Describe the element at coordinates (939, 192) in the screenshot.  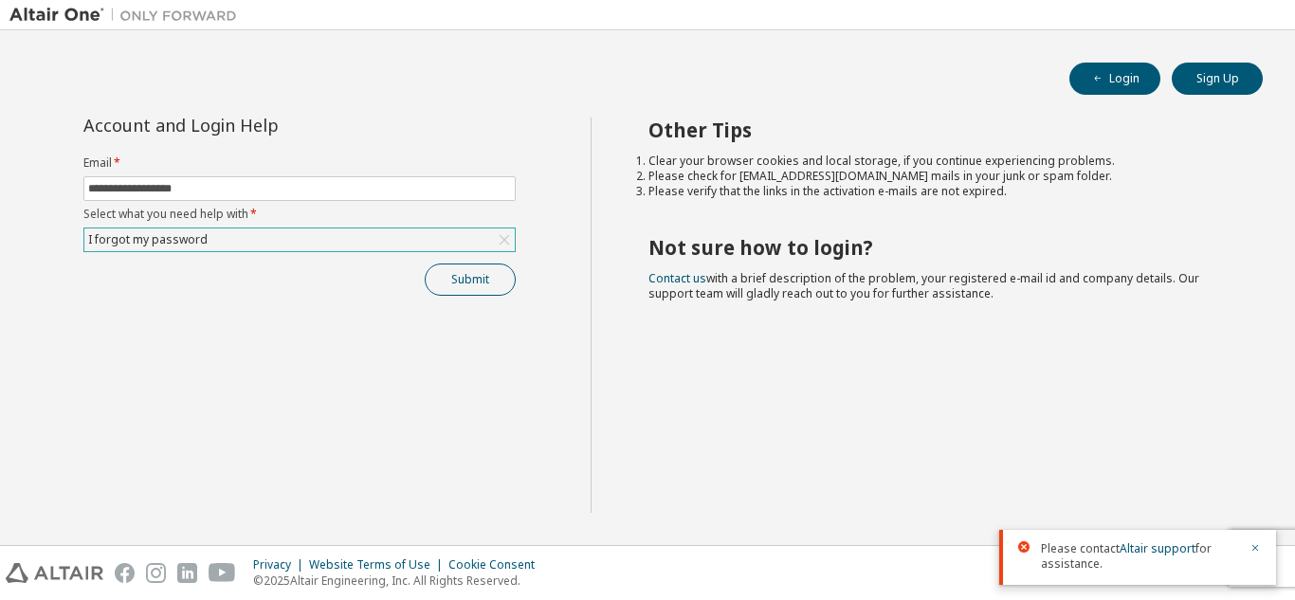
I see `li: Please verify that the links in the activation e-mails are not expired.` at that location.